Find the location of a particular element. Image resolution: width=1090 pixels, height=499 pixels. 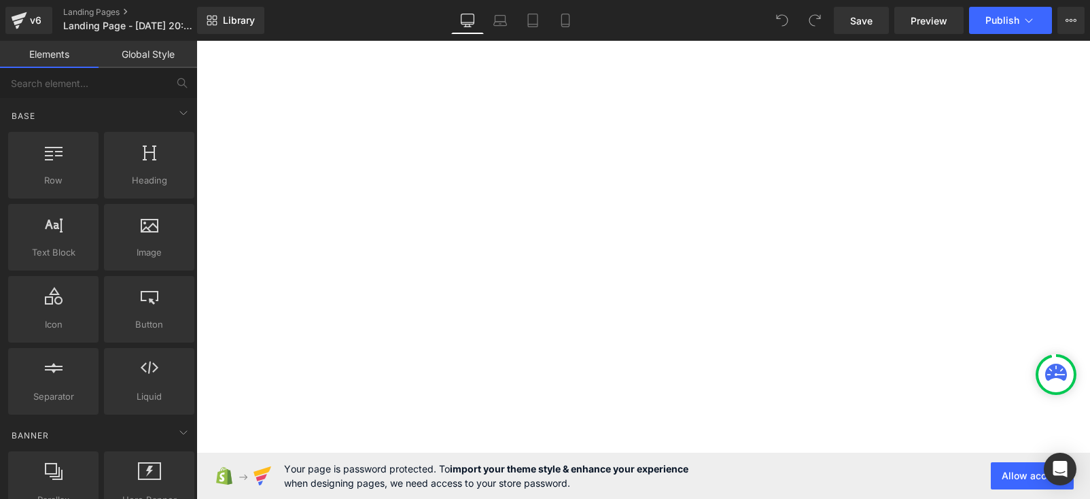

a: Global Style is located at coordinates (147, 54).